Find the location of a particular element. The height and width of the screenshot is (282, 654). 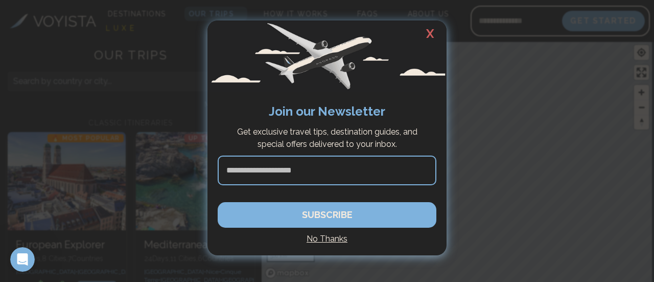

img: Avopass plane flying is located at coordinates (327, 56).